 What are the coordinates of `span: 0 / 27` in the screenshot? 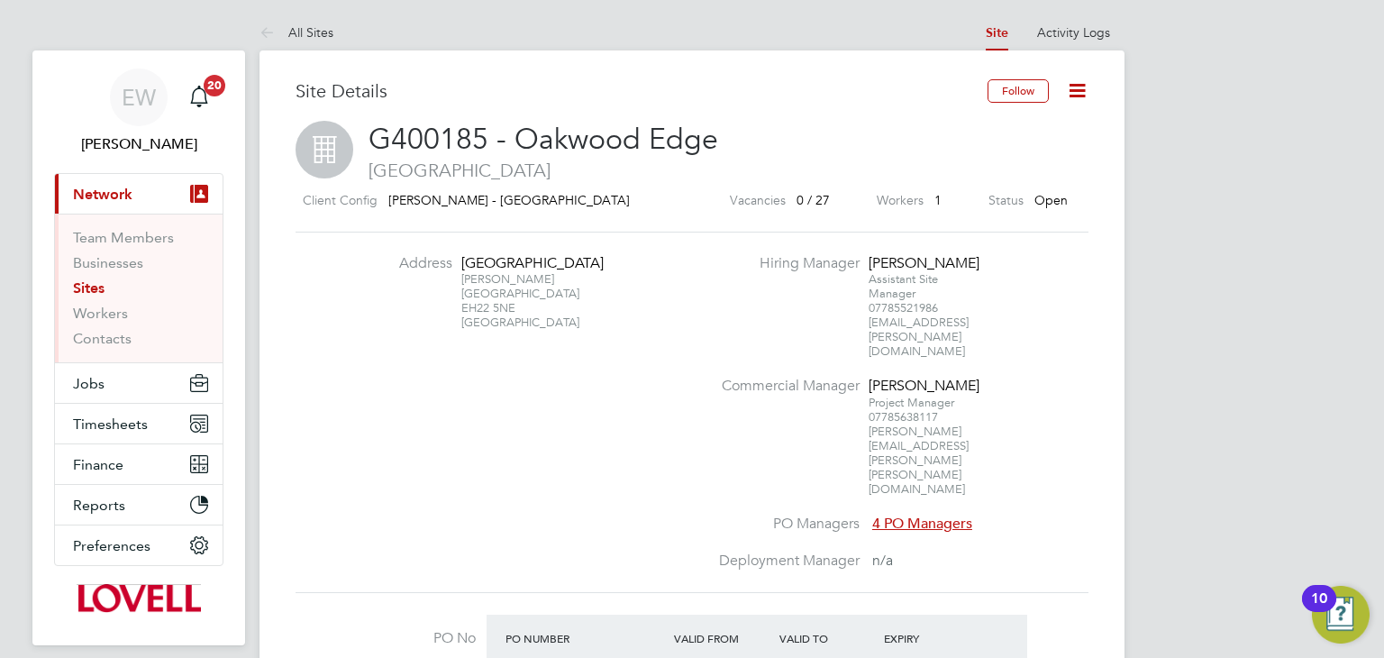 It's located at (813, 200).